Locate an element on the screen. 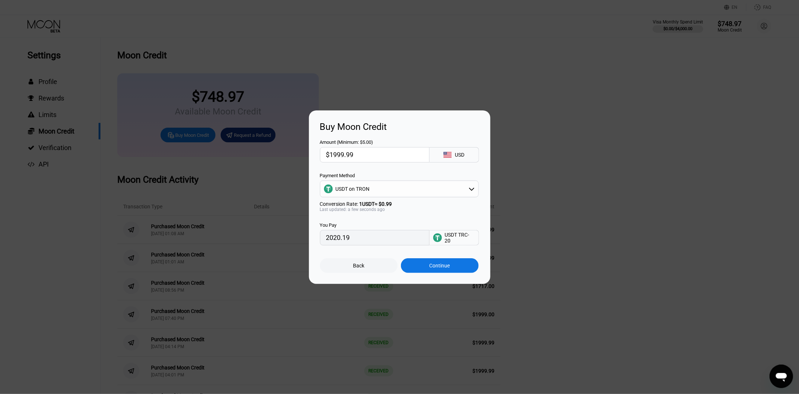 This screenshot has width=799, height=394. div: Continue is located at coordinates (440, 265).